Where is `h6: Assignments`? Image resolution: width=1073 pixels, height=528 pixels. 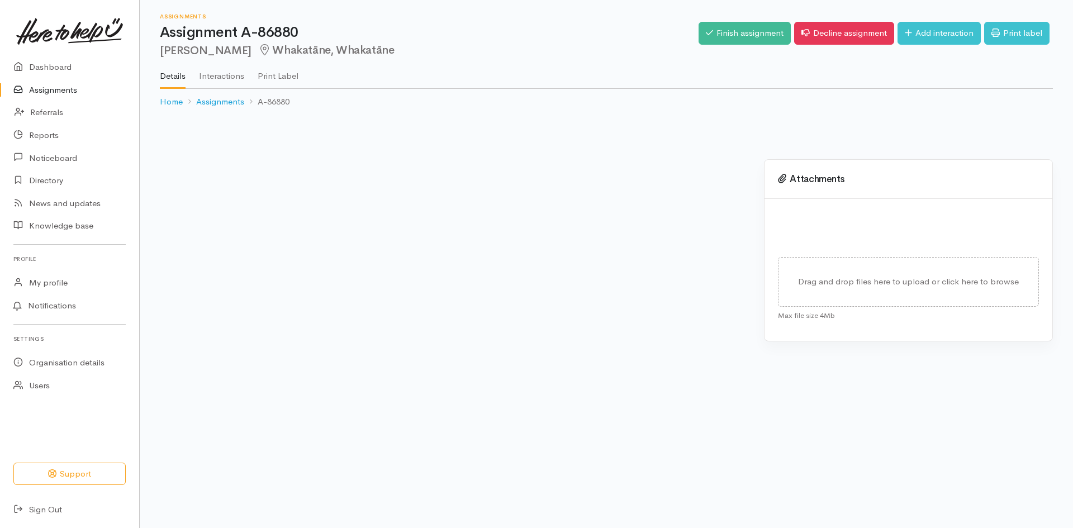
h6: Assignments is located at coordinates (429, 16).